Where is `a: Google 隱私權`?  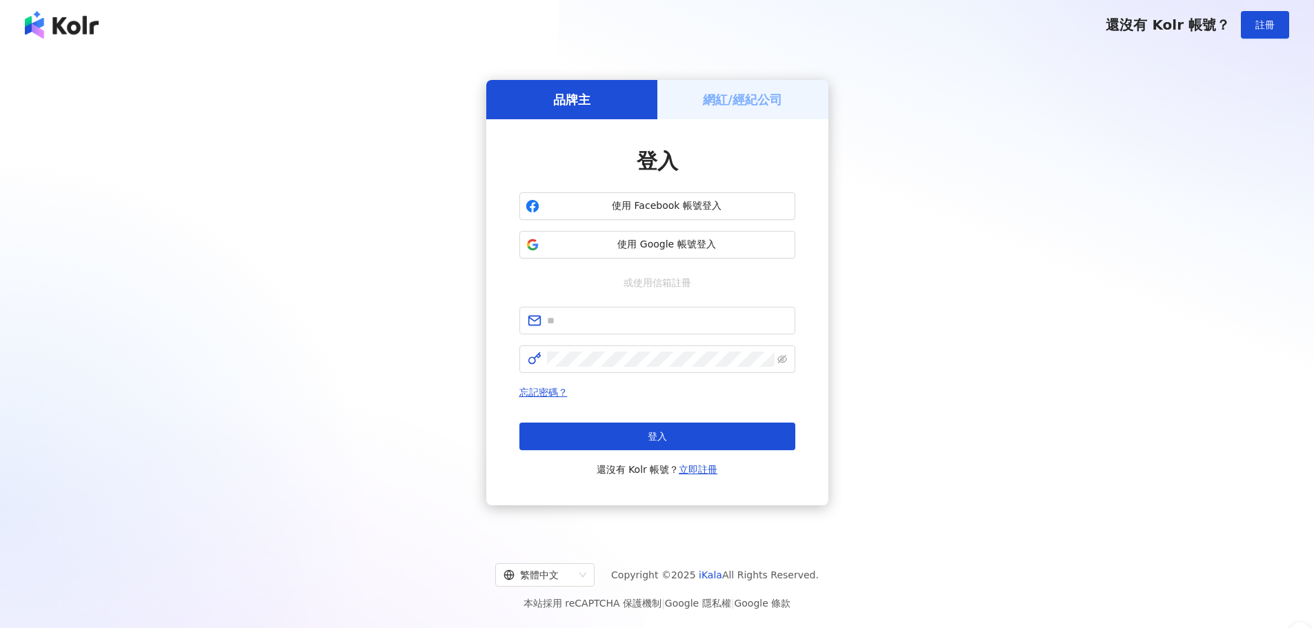
a: Google 隱私權 is located at coordinates (698, 603).